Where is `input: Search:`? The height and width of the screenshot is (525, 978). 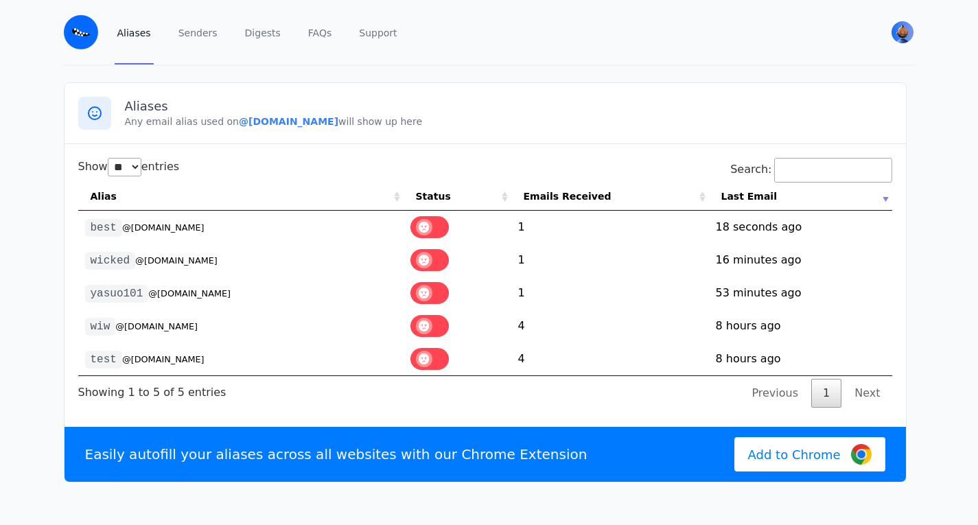
input: Search: is located at coordinates (834, 170).